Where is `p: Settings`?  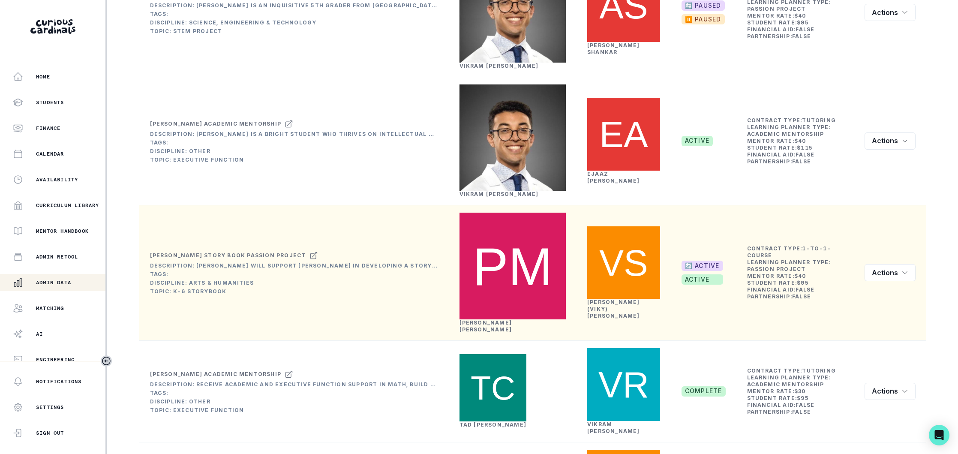 p: Settings is located at coordinates (50, 407).